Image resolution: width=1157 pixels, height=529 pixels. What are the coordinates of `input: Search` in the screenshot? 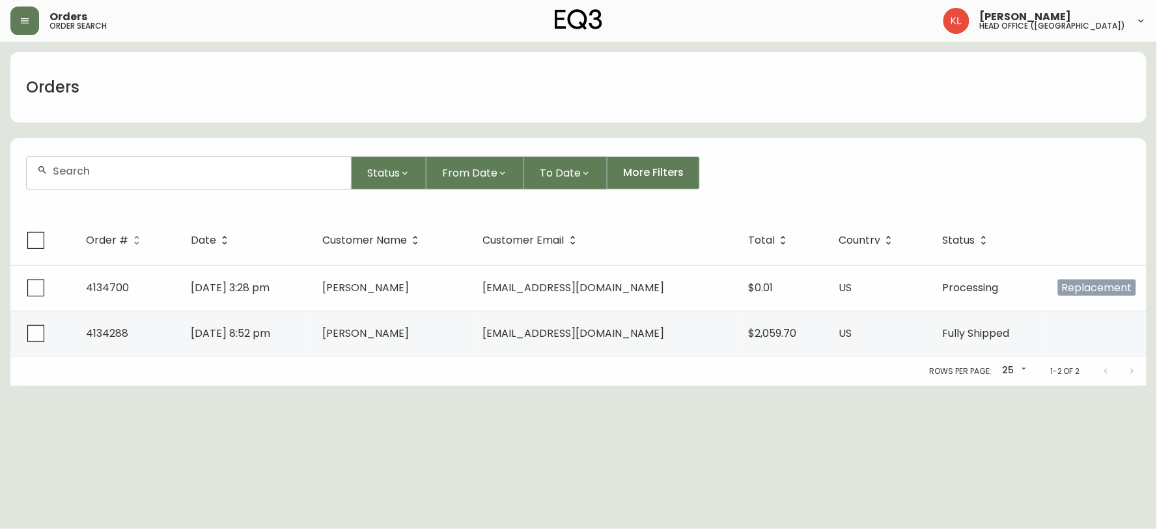 It's located at (197, 171).